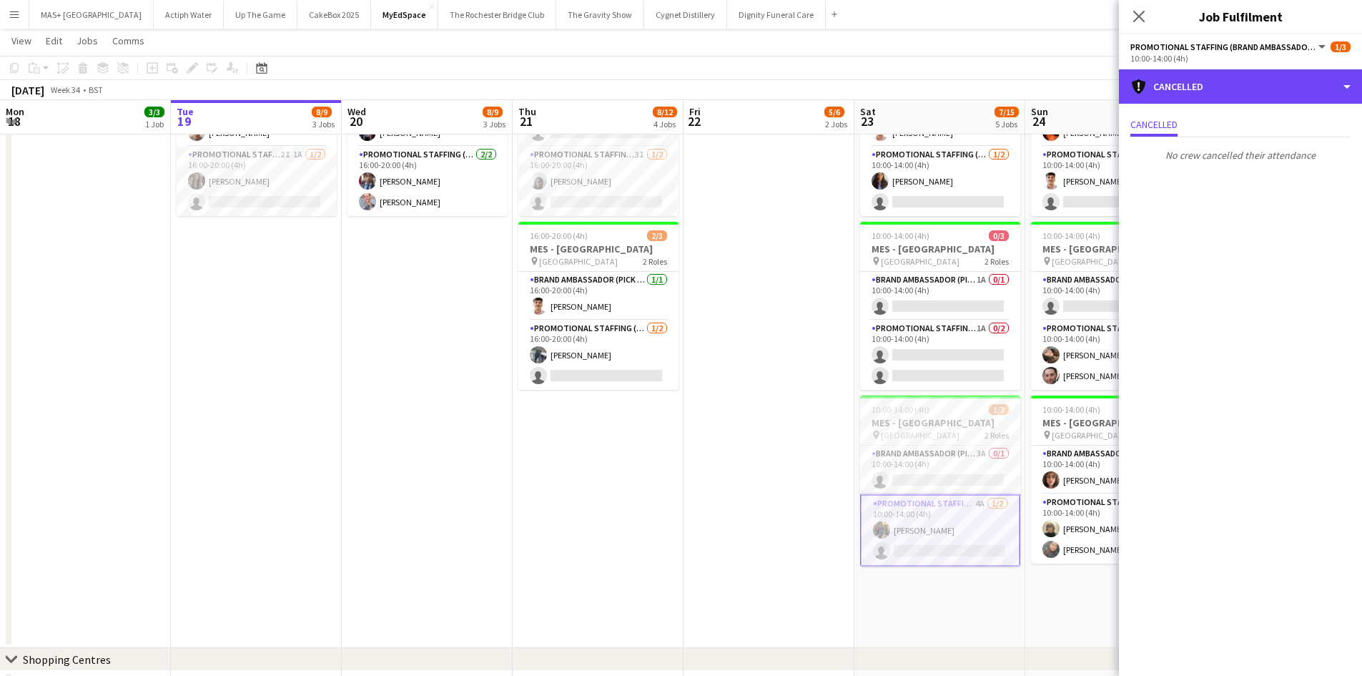 The image size is (1362, 676). I want to click on button: CakeBox 2025, so click(334, 14).